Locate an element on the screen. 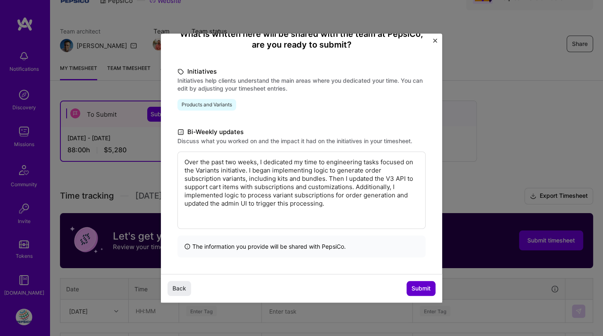 This screenshot has height=336, width=603. label: Bi-Weekly updates is located at coordinates (301, 132).